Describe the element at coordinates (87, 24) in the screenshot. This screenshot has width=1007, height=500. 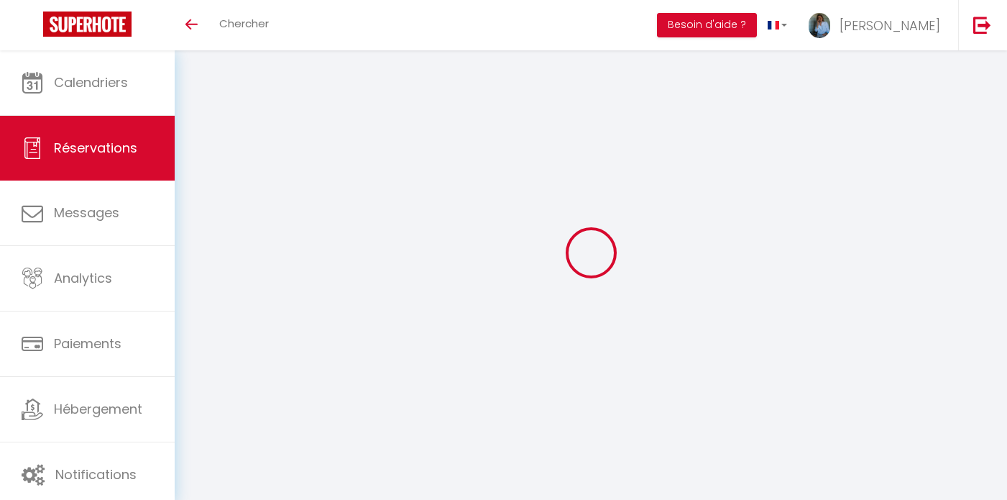
I see `img: Super Booking` at that location.